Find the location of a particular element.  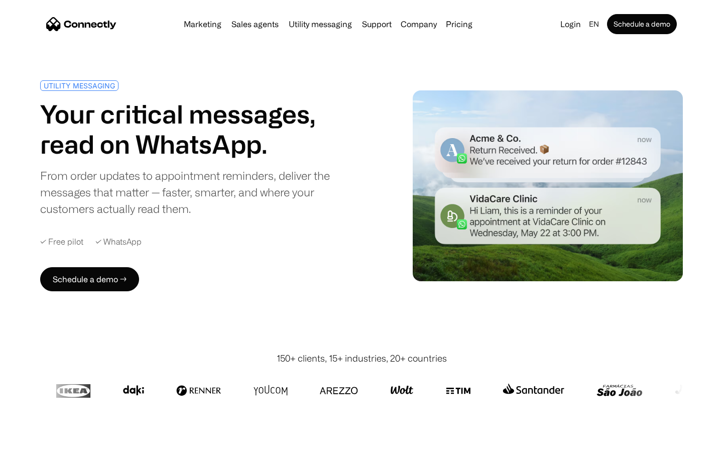

div: ✓ Free pilot is located at coordinates (62, 242).